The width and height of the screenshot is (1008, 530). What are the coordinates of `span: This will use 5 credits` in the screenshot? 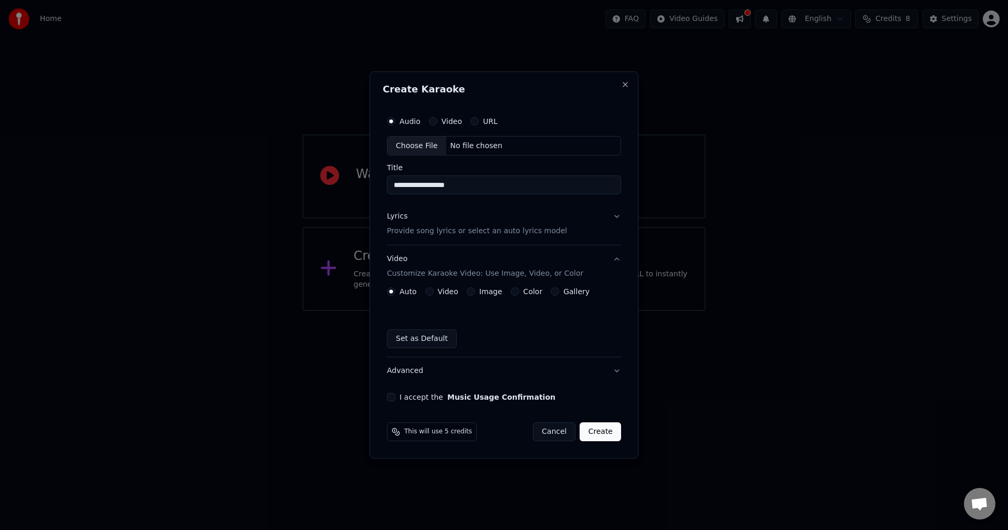 It's located at (438, 432).